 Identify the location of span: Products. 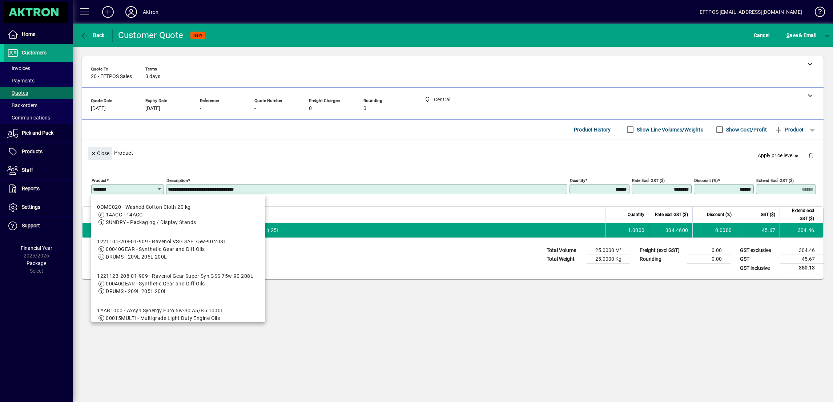
(32, 152).